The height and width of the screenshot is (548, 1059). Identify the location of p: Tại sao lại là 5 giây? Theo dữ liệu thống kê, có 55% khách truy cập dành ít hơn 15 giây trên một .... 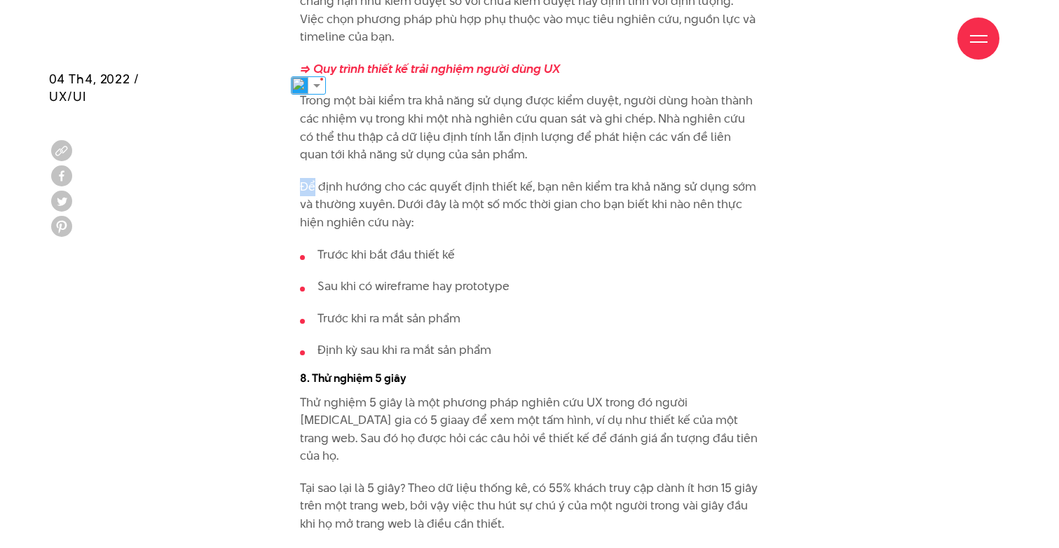
(530, 506).